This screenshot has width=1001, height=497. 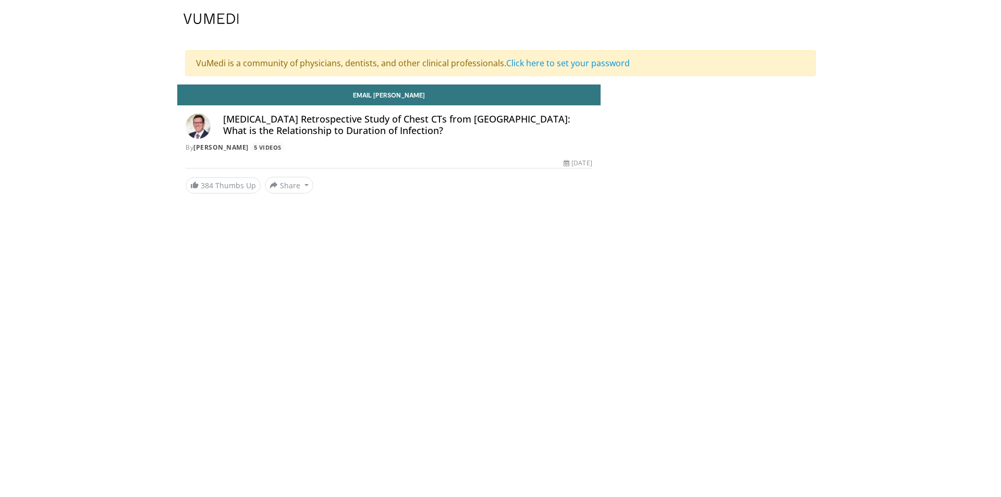 What do you see at coordinates (223, 185) in the screenshot?
I see `a: 384 Thumbs Up` at bounding box center [223, 185].